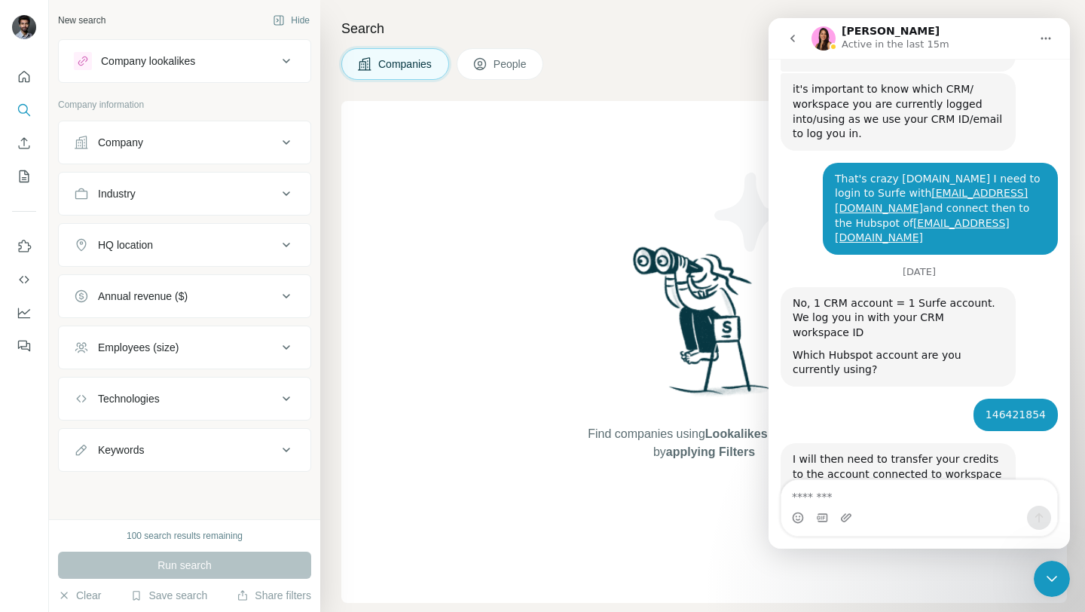 The width and height of the screenshot is (1085, 612). What do you see at coordinates (772, 229) in the screenshot?
I see `img: Surfe Illustration - Stars` at bounding box center [772, 229].